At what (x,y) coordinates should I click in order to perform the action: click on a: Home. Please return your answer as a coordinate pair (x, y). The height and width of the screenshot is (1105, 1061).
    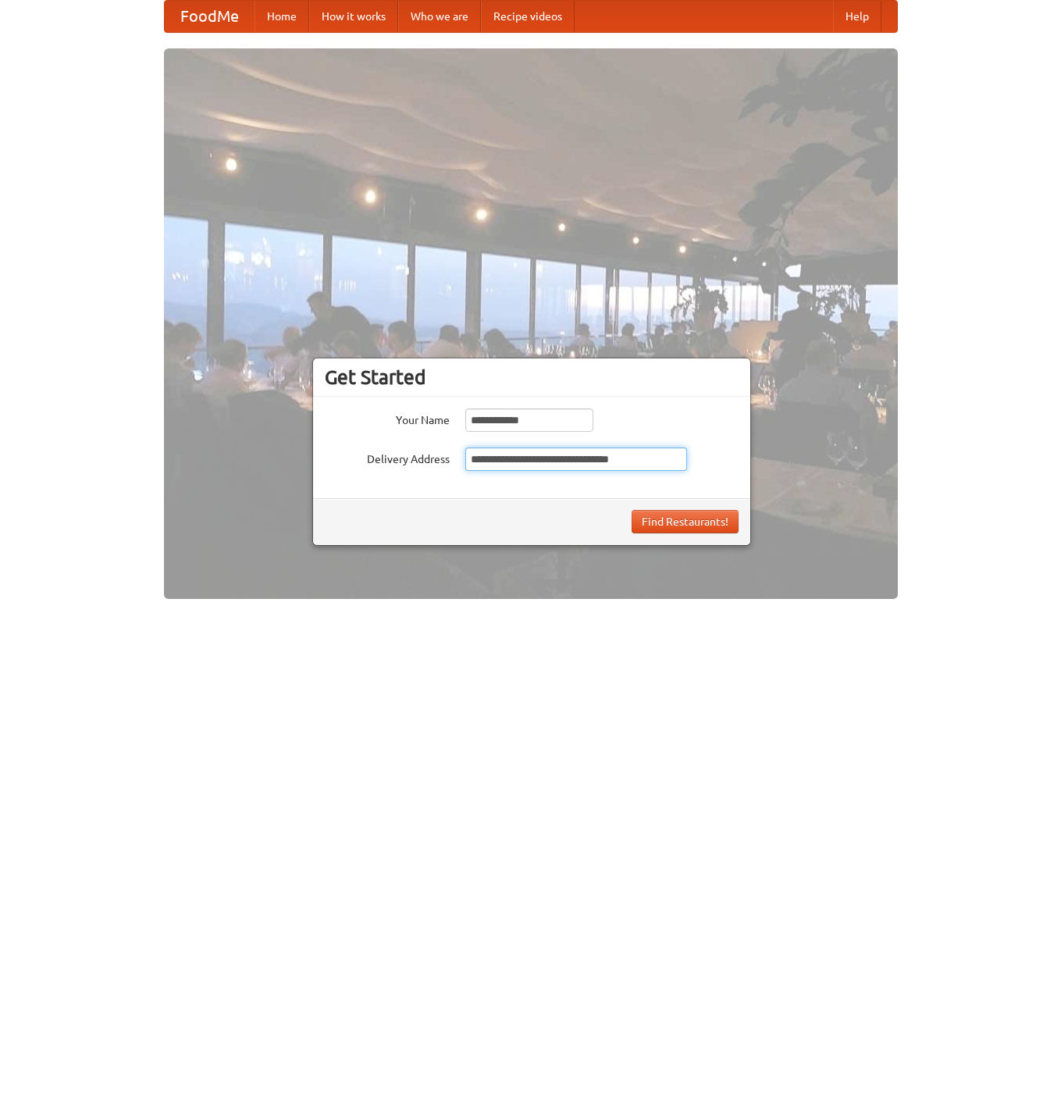
    Looking at the image, I should click on (282, 16).